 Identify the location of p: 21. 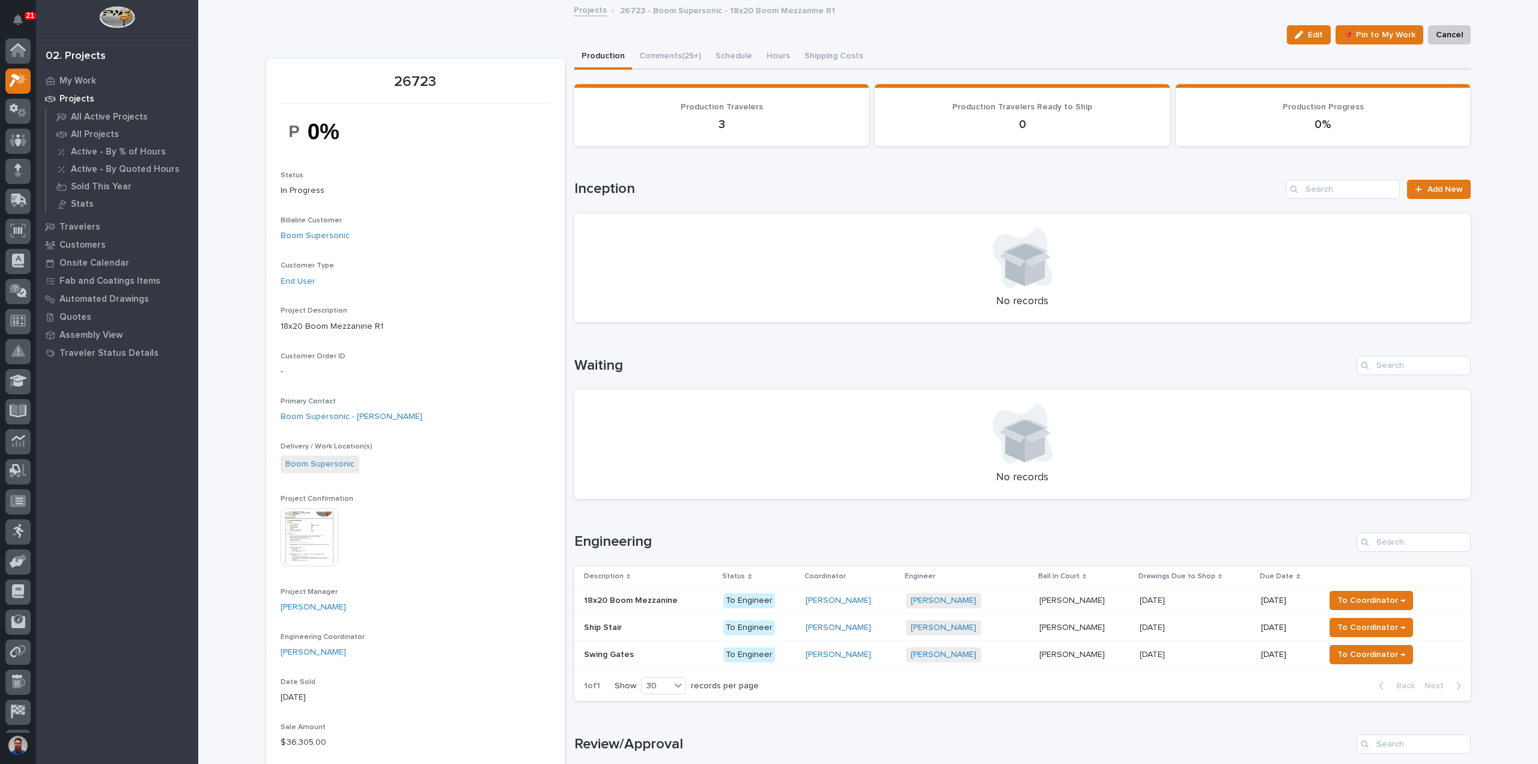
(30, 16).